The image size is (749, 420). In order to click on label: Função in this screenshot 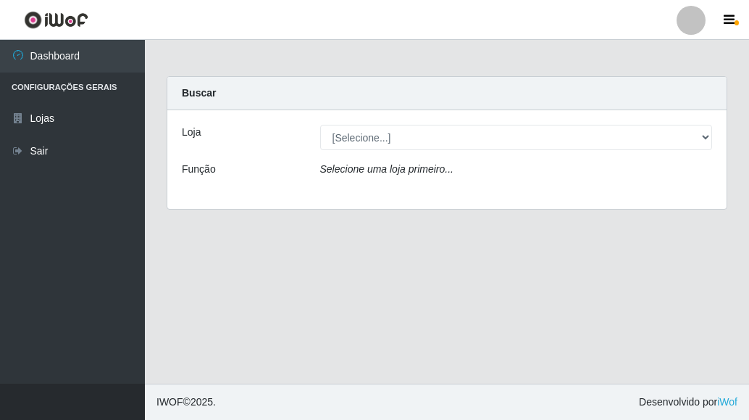, I will do `click(199, 169)`.